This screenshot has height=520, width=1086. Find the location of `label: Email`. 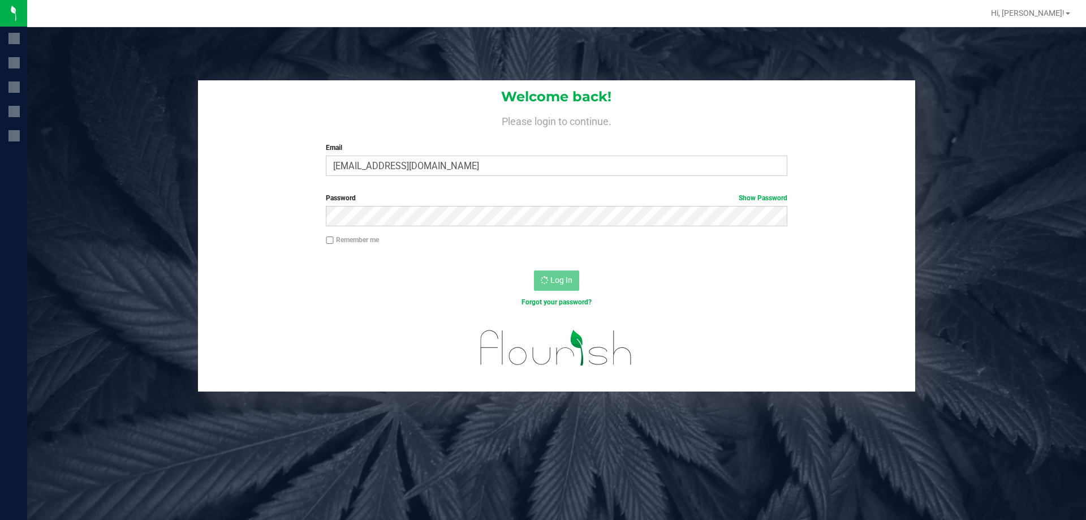

label: Email is located at coordinates (556, 148).